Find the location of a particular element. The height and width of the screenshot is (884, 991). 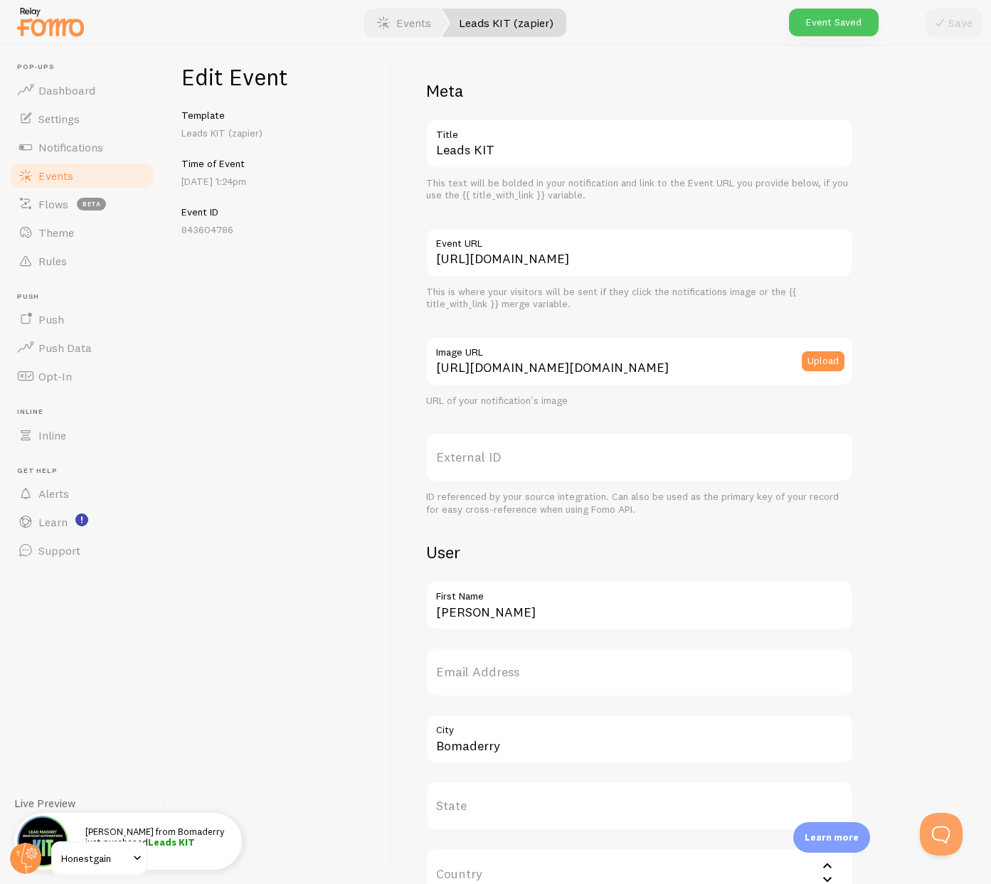

span: beta is located at coordinates (91, 204).